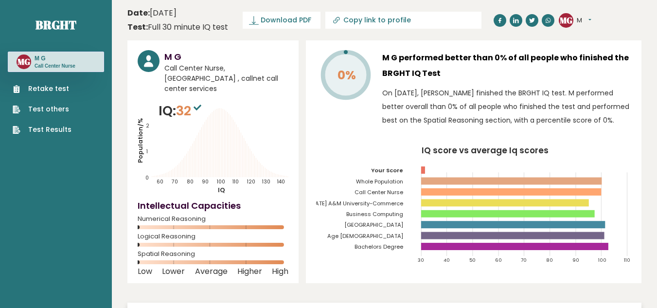 The image size is (657, 308). I want to click on tspan: Bachelors Degree, so click(379, 247).